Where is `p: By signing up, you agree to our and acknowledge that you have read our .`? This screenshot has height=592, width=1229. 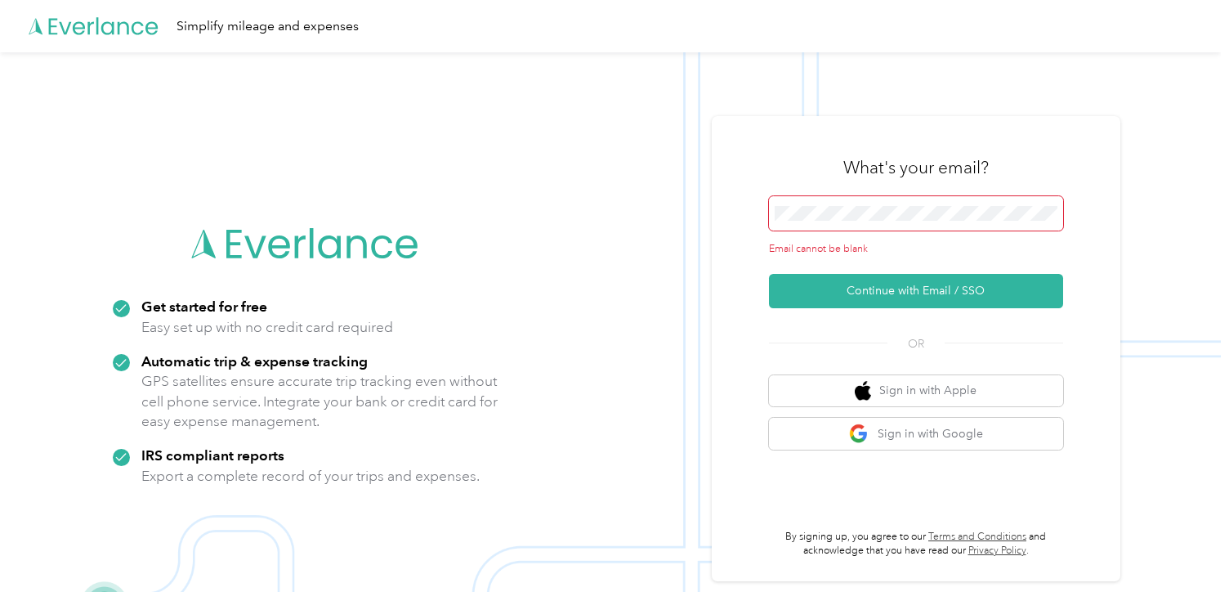 p: By signing up, you agree to our and acknowledge that you have read our . is located at coordinates (916, 543).